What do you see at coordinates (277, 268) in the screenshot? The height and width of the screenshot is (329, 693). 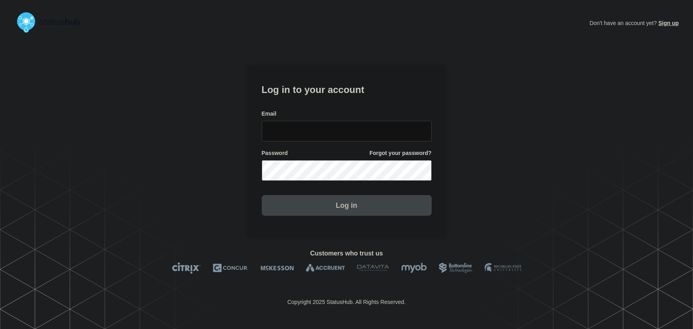 I see `img: McKesson logo` at bounding box center [277, 268].